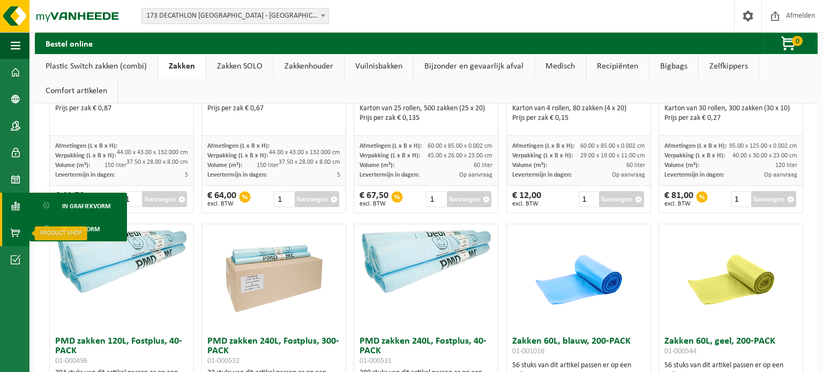 This screenshot has height=372, width=823. What do you see at coordinates (86, 206) in the screenshot?
I see `span: In grafiekvorm` at bounding box center [86, 206].